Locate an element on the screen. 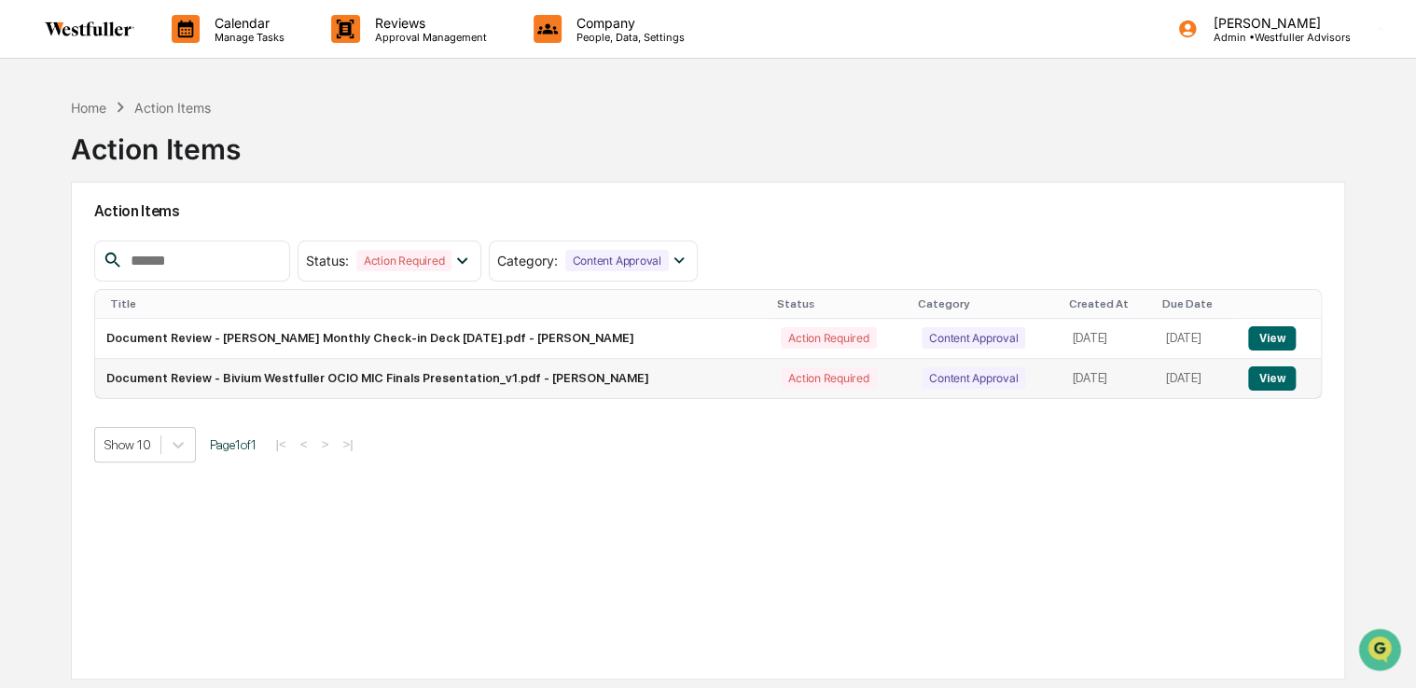  img: 1746055101610-c473b297-6a78-478c-a979-82029cc54cd1 is located at coordinates (35, 159).